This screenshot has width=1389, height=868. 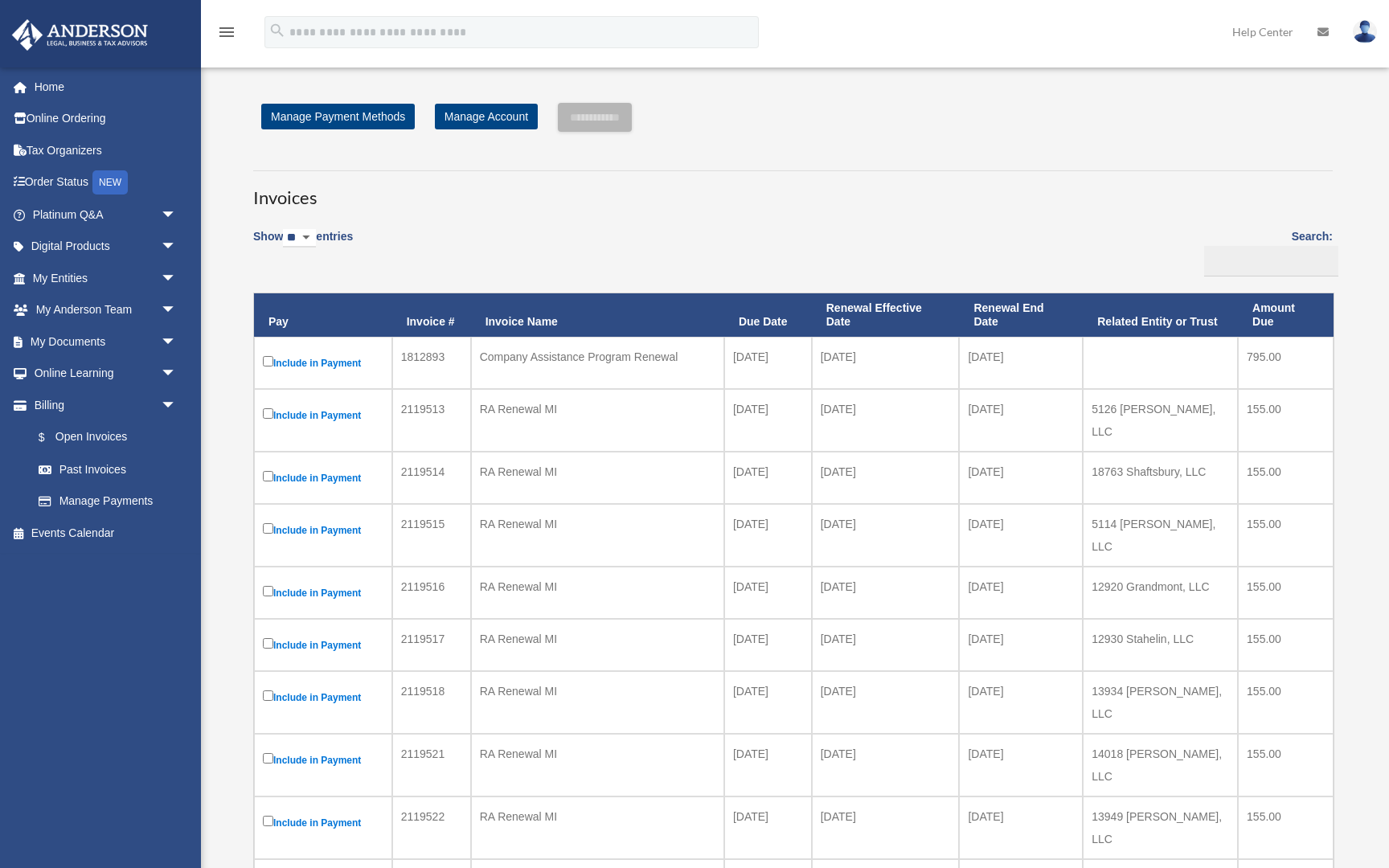 What do you see at coordinates (1160, 315) in the screenshot?
I see `th: Related Entity or Trust: activate to sort column ascending` at bounding box center [1160, 315].